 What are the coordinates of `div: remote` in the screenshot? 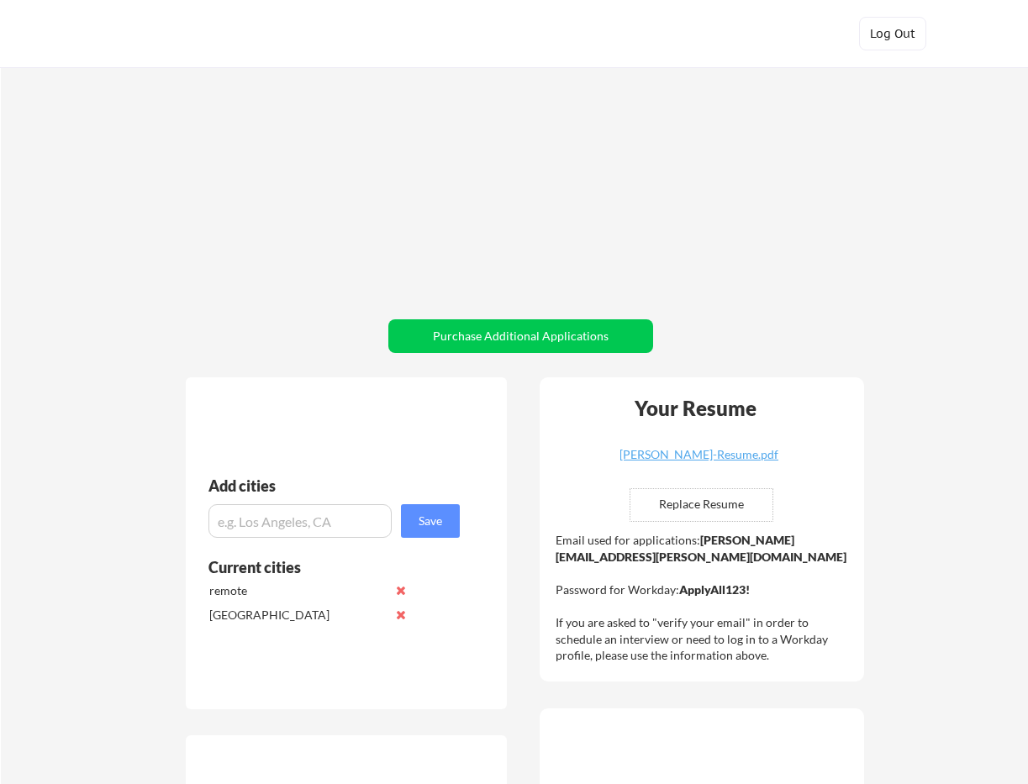 It's located at (298, 591).